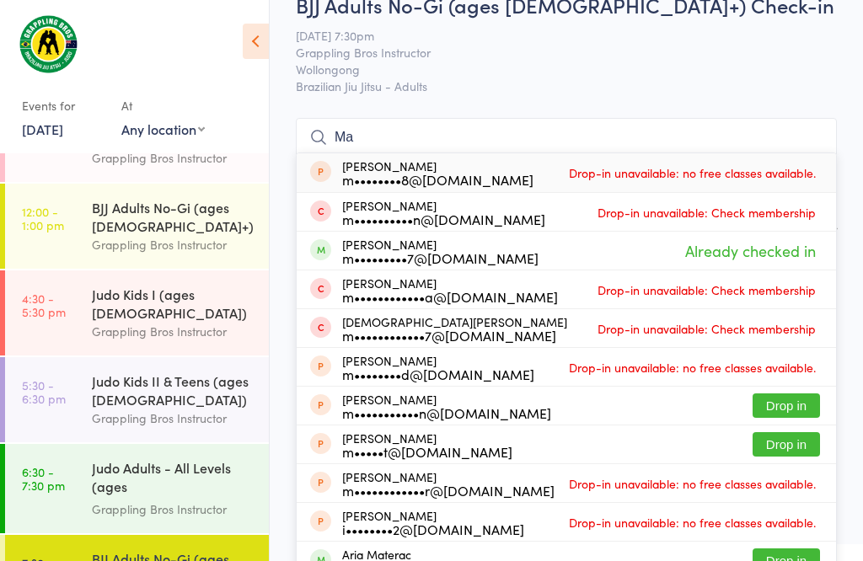 The height and width of the screenshot is (561, 863). What do you see at coordinates (44, 392) in the screenshot?
I see `time: 5:30 - 6:30 pm` at bounding box center [44, 392].